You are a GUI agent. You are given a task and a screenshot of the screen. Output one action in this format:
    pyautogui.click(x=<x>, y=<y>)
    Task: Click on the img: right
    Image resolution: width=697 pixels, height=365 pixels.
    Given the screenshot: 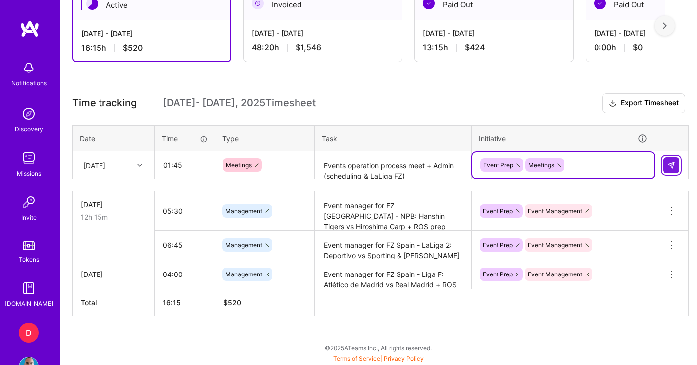 What is the action you would take?
    pyautogui.click(x=664, y=26)
    